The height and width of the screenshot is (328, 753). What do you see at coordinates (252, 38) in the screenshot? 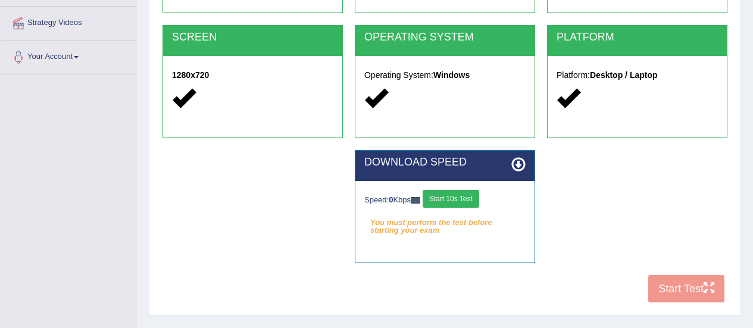
I see `h2: SCREEN` at bounding box center [252, 38].